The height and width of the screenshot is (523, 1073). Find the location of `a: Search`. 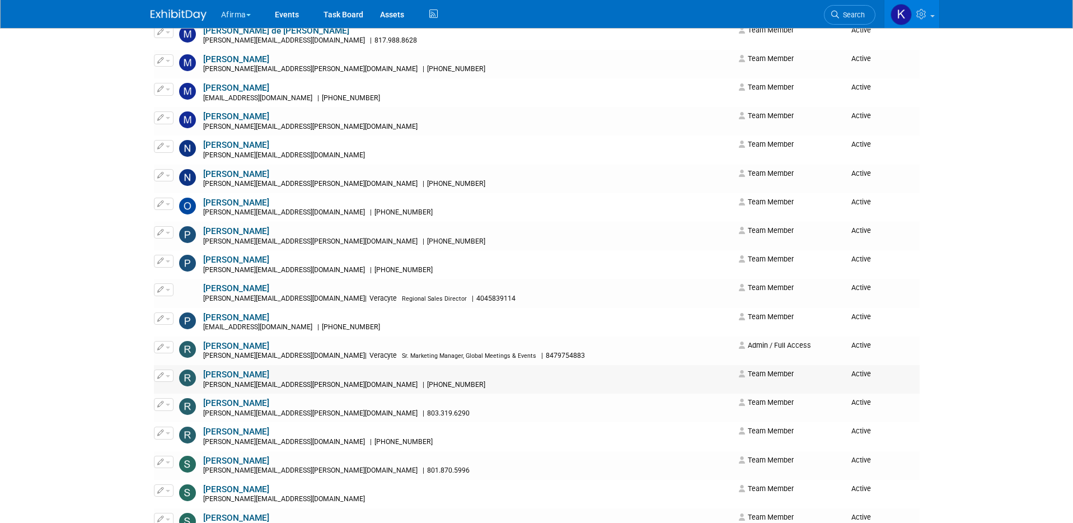

a: Search is located at coordinates (850, 15).